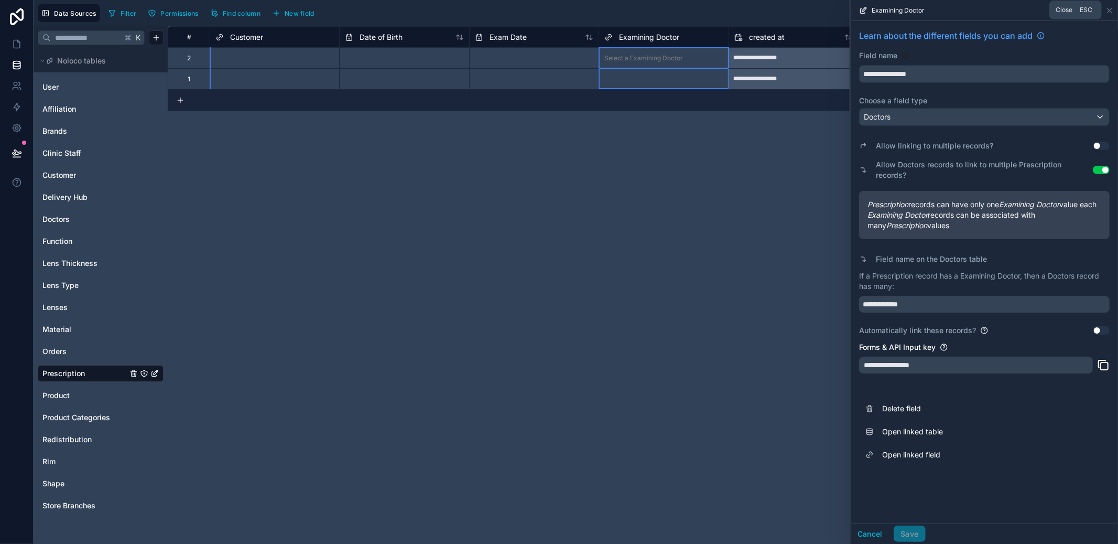 The image size is (1118, 544). What do you see at coordinates (101, 219) in the screenshot?
I see `div: Doctors` at bounding box center [101, 219].